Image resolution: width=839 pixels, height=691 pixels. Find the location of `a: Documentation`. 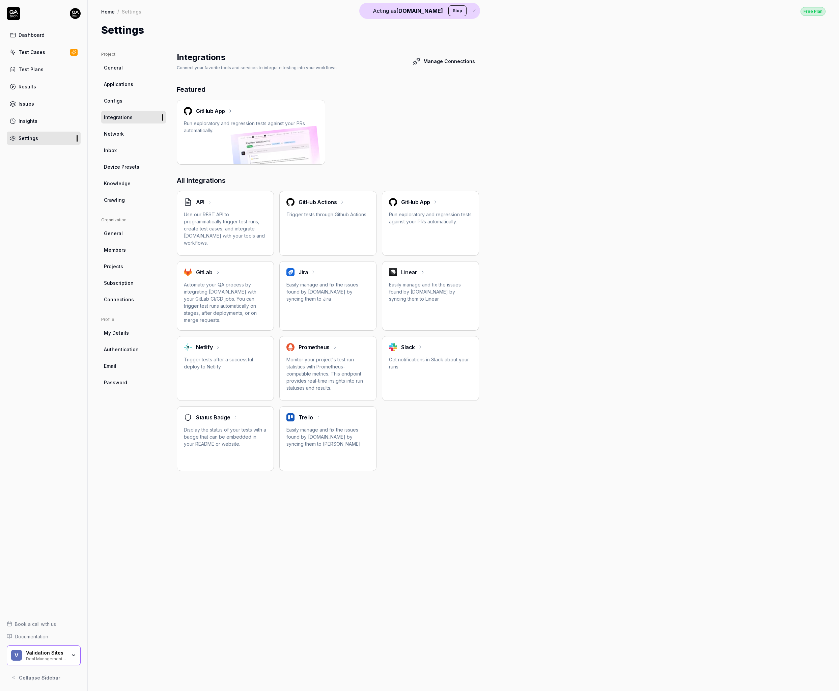

a: Documentation is located at coordinates (43, 636).